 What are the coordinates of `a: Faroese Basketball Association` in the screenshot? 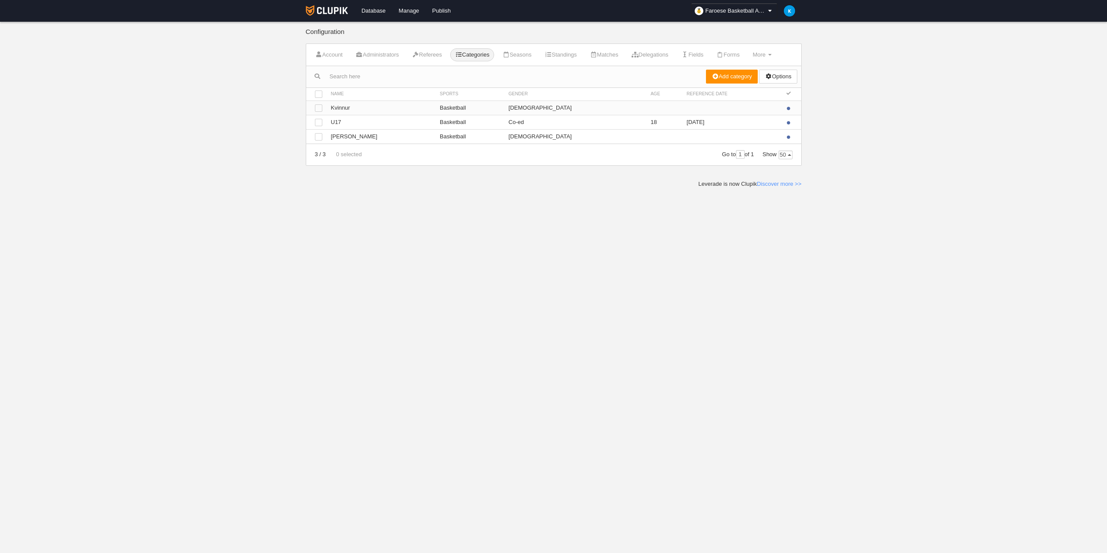 It's located at (734, 11).